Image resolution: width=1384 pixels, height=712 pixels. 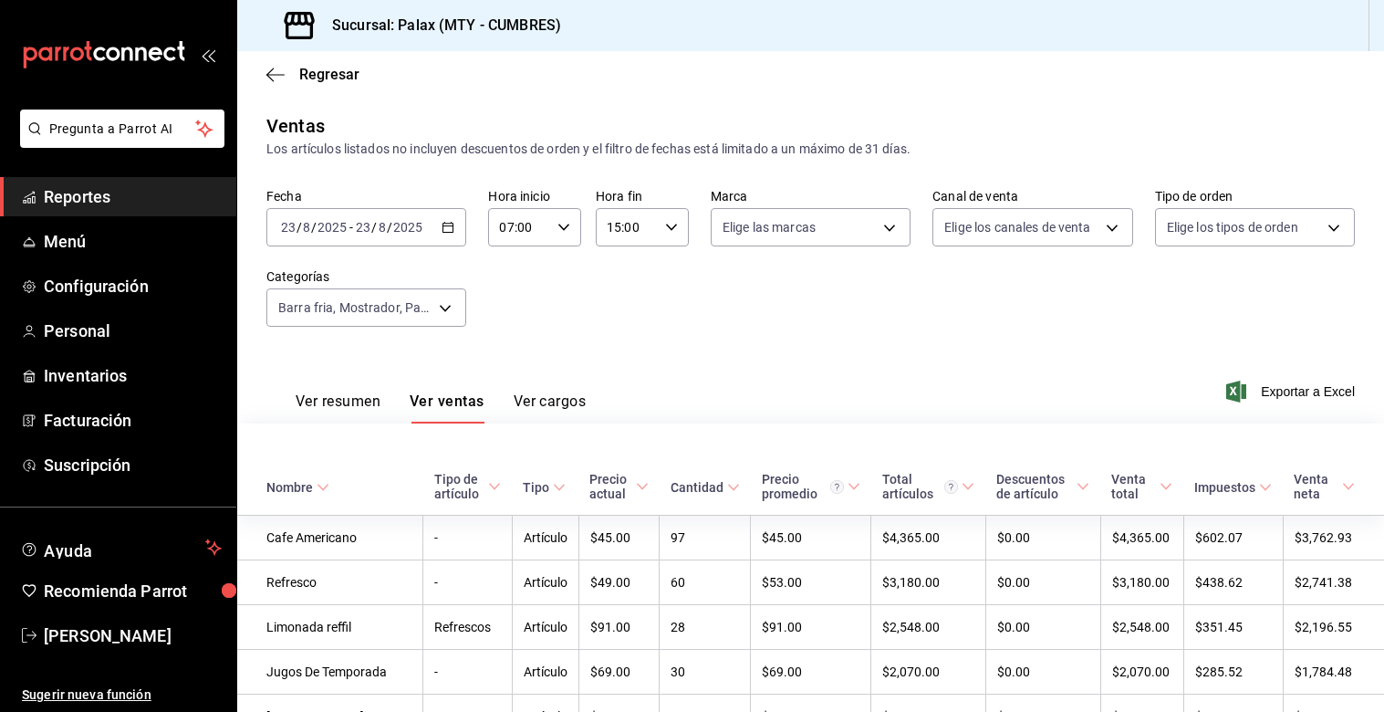 What do you see at coordinates (467, 627) in the screenshot?
I see `td: Refrescos` at bounding box center [467, 627].